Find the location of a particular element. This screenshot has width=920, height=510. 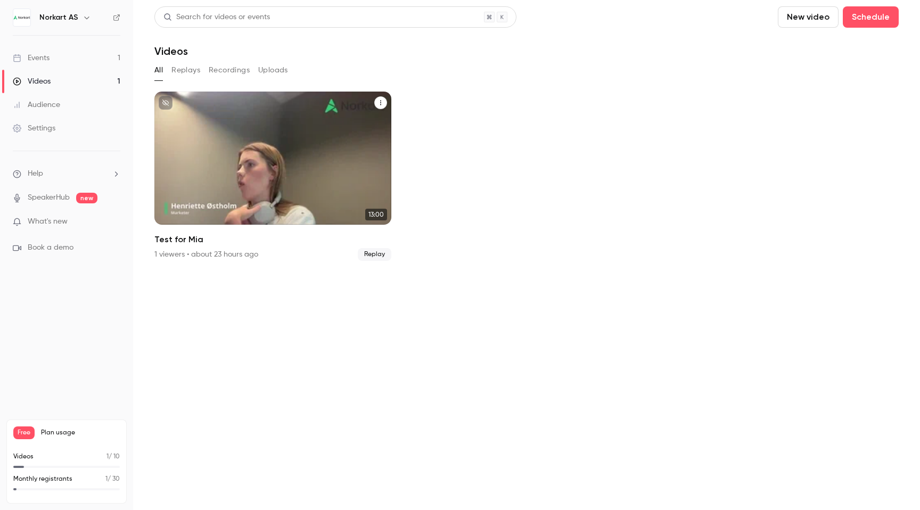

span: 13:00 is located at coordinates (376, 215).